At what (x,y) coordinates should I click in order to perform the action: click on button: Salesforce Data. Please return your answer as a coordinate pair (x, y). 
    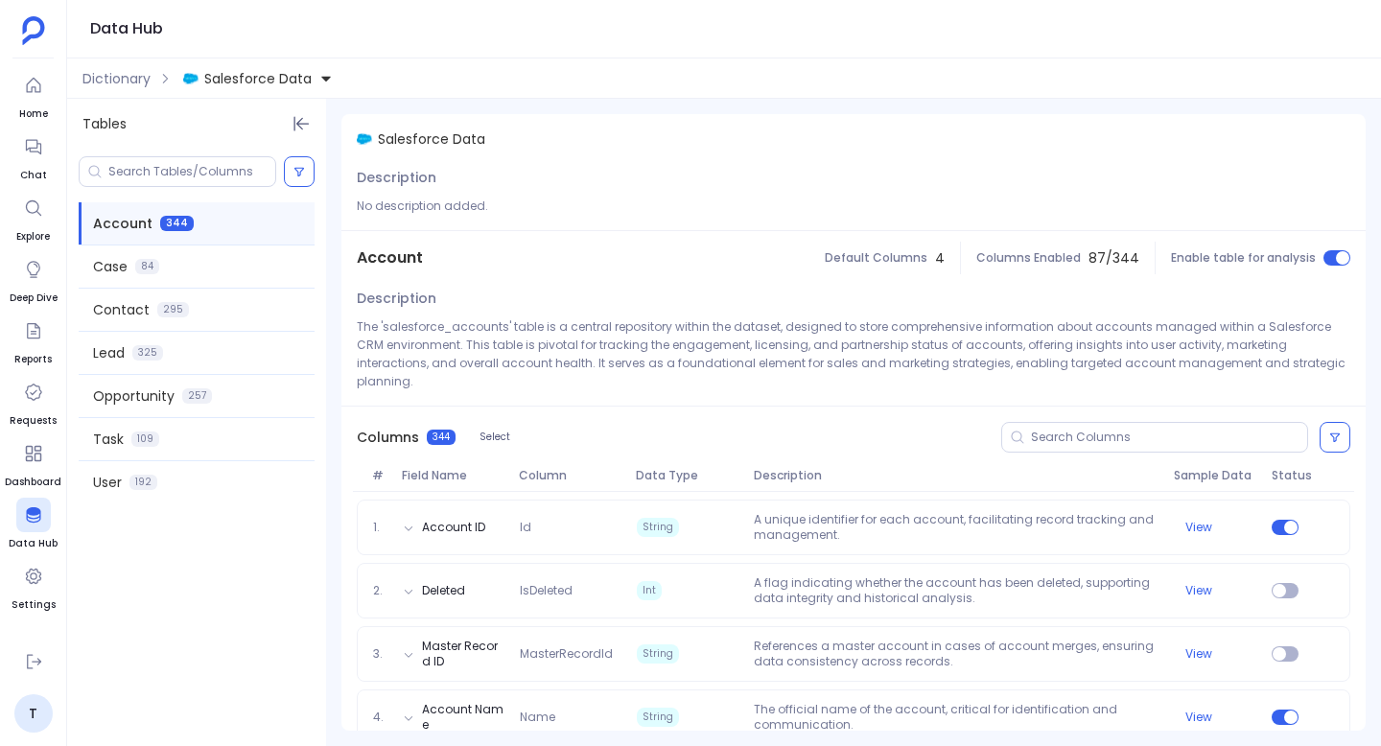
    Looking at the image, I should click on (258, 79).